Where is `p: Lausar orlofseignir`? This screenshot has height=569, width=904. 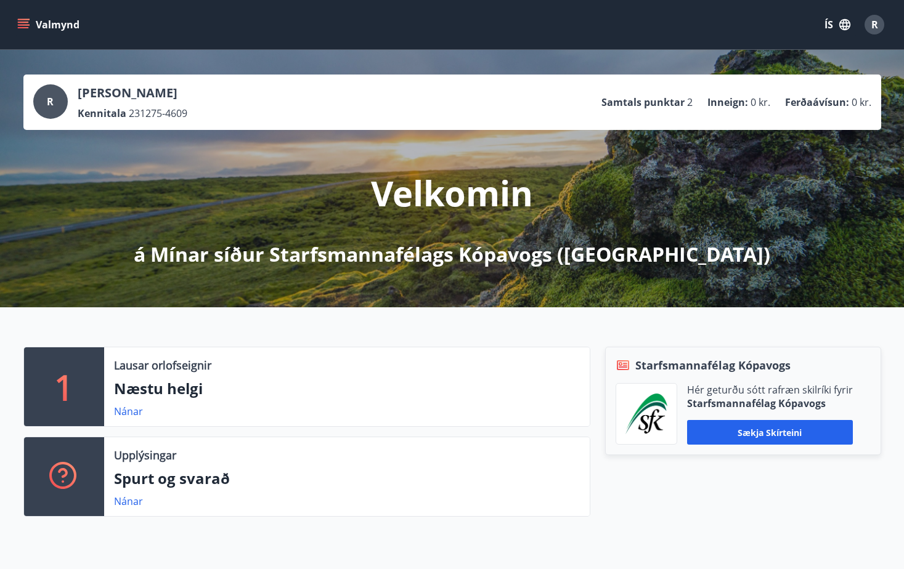
p: Lausar orlofseignir is located at coordinates (163, 365).